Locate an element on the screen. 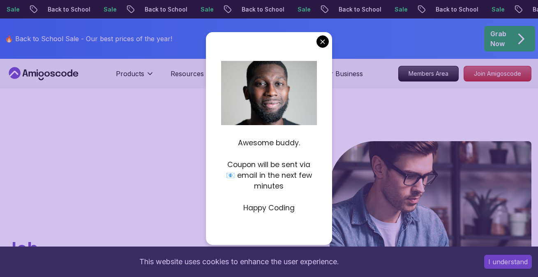 This screenshot has height=277, width=538. button: Products is located at coordinates (135, 77).